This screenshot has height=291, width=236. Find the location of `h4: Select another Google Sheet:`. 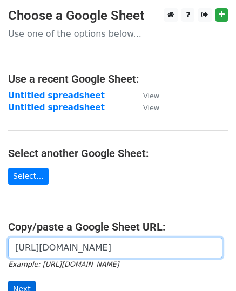

h4: Select another Google Sheet: is located at coordinates (118, 153).